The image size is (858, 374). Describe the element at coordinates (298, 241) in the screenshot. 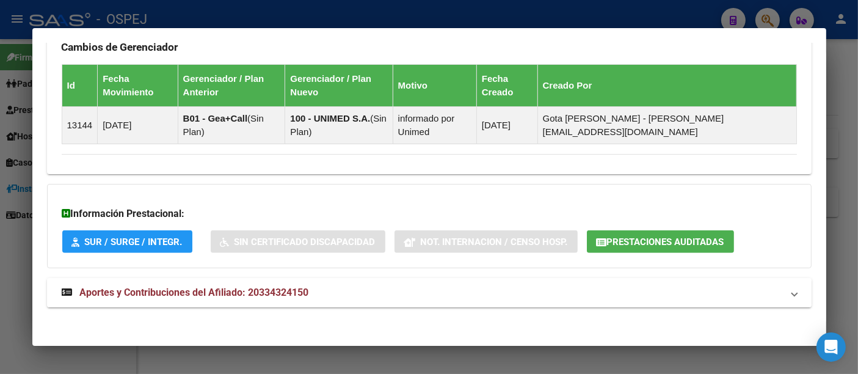

I see `button: Sin Certificado Discapacidad` at that location.